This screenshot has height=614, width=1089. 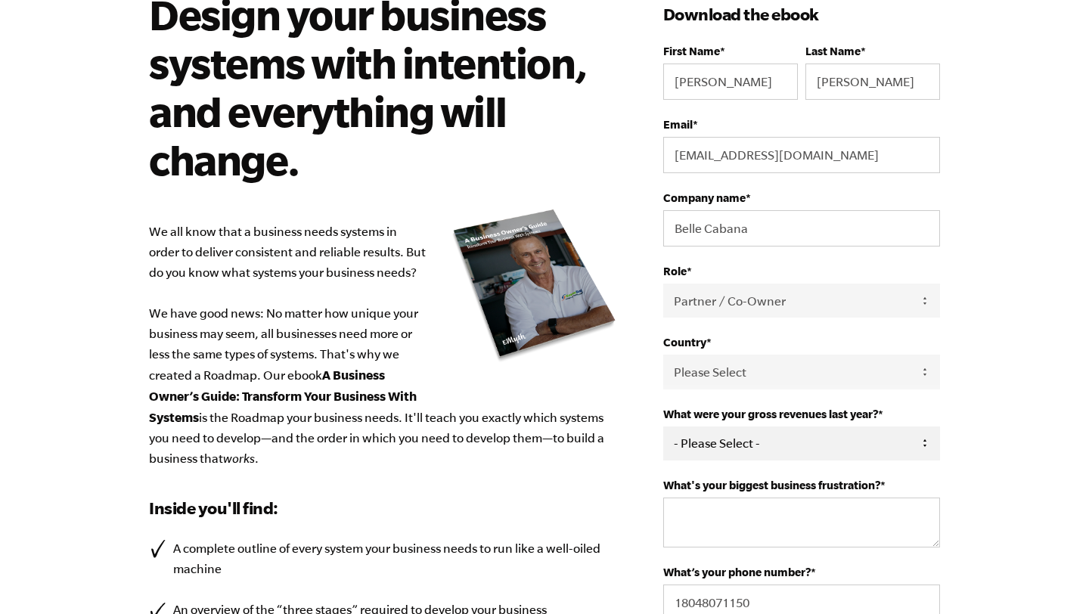 I want to click on h3: Download the ebook, so click(x=802, y=14).